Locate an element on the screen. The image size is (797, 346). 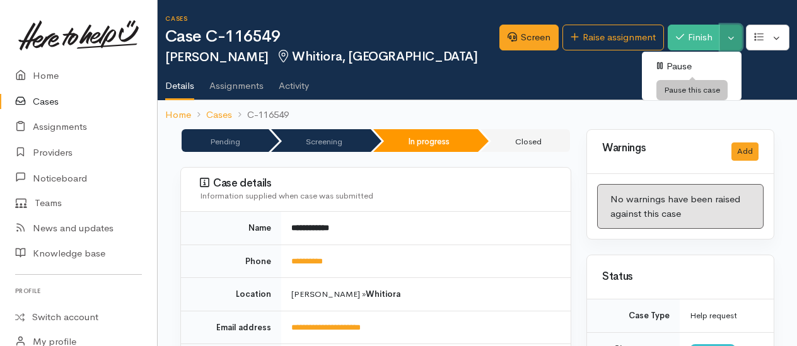
td: Name is located at coordinates (231, 228).